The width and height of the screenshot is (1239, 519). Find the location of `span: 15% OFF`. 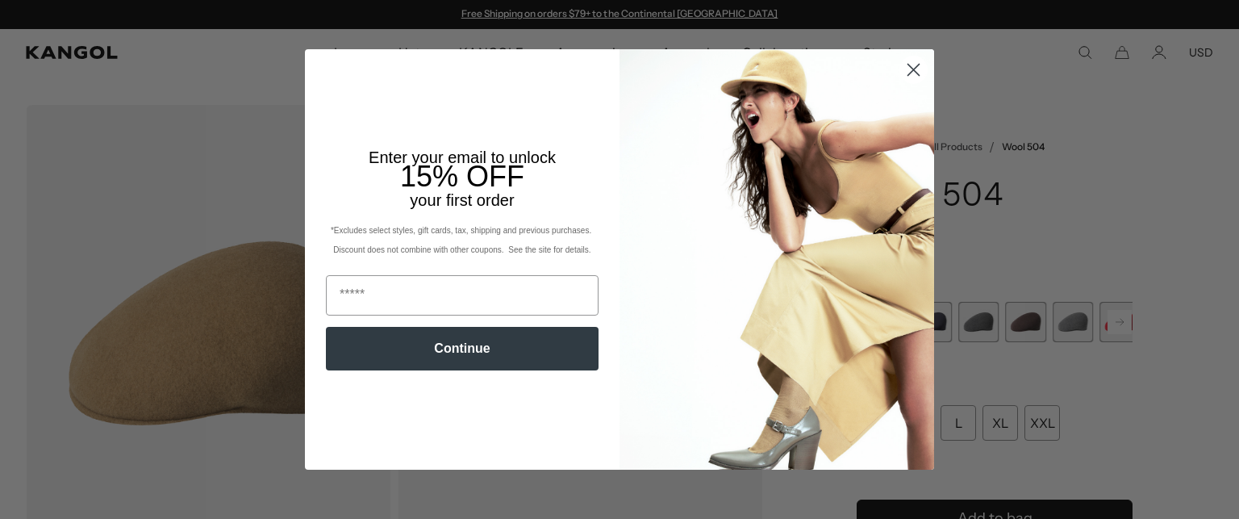

span: 15% OFF is located at coordinates (462, 176).